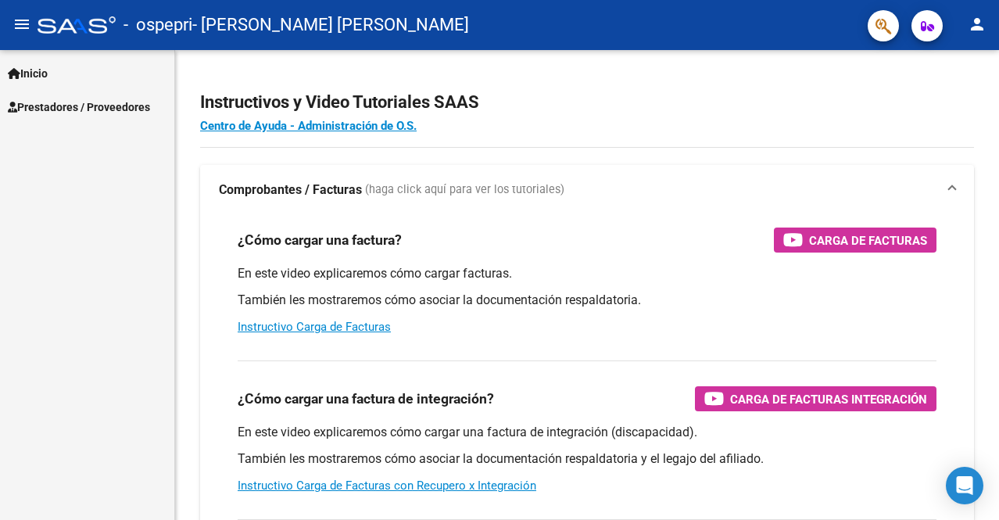 The width and height of the screenshot is (999, 520). I want to click on p: También les mostraremos cómo asociar la documentación respaldatoria y el legajo del afiliado., so click(587, 459).